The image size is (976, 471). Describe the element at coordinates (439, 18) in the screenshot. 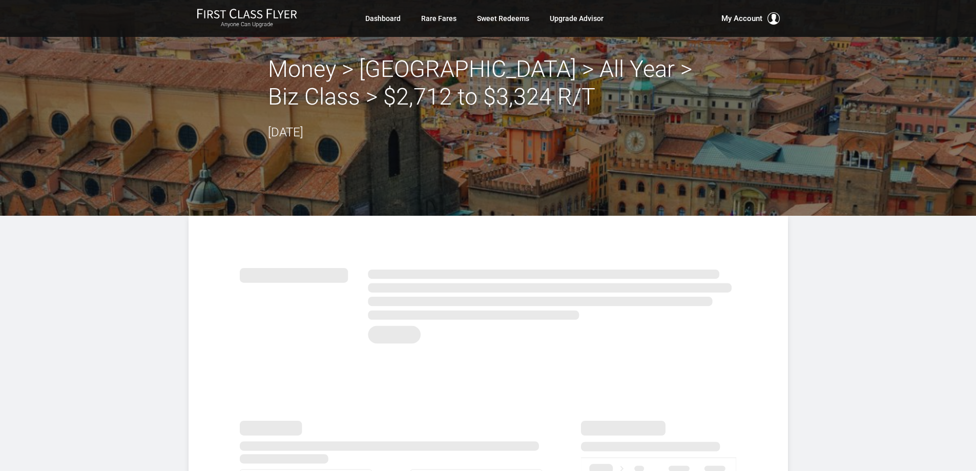

I see `a: Rare Fares` at that location.